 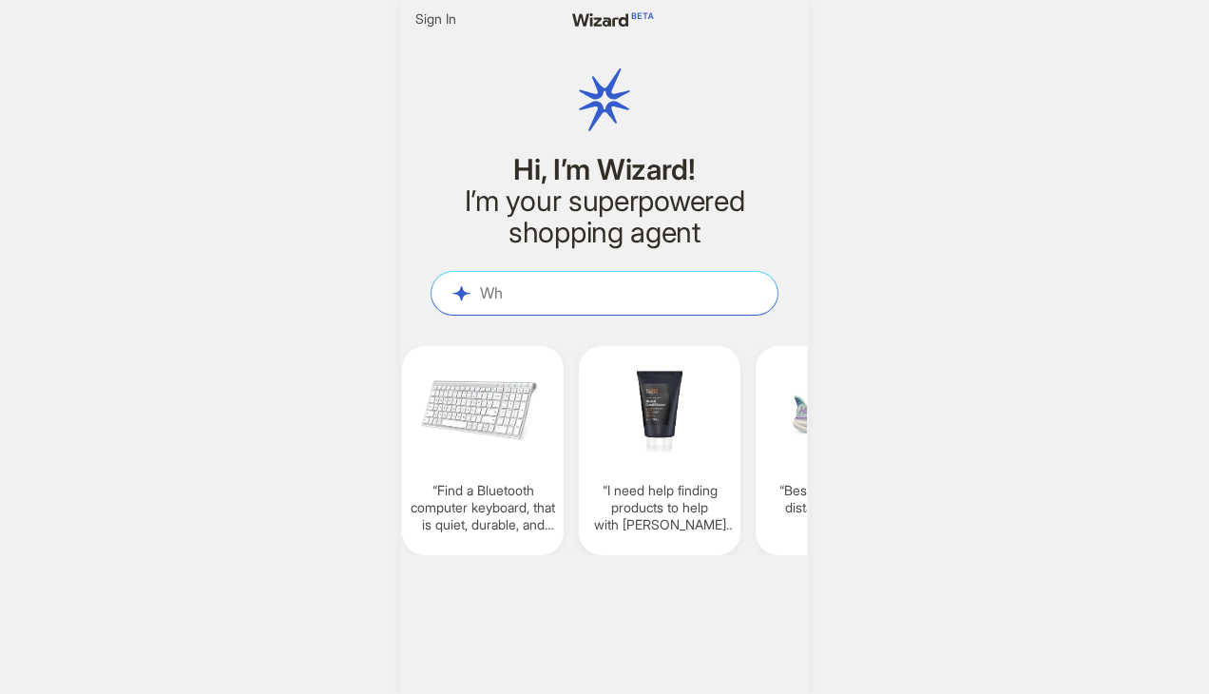 I want to click on img: I%20need%20help%20finding%20products%20to%20help%20with%20beard%20management-3f522821.png, so click(x=659, y=411).